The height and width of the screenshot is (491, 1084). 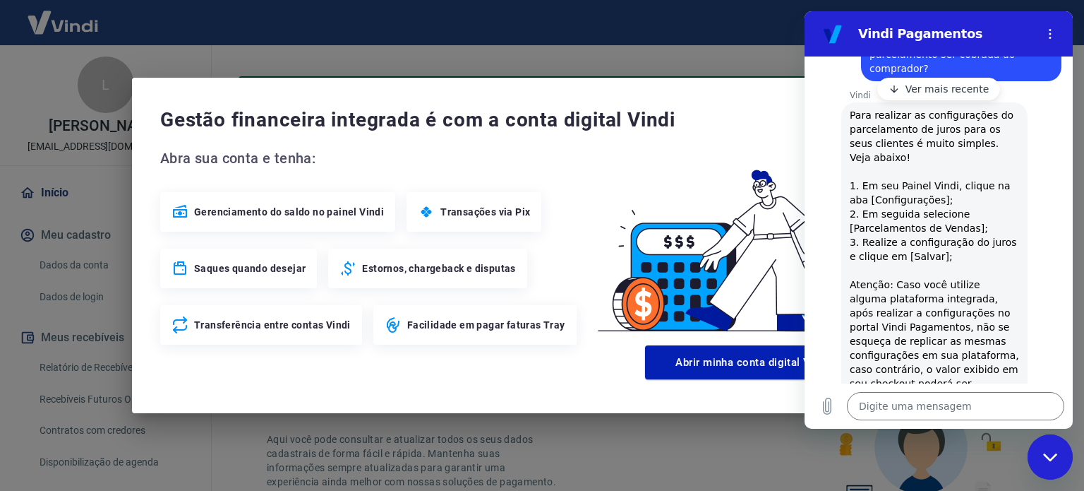 What do you see at coordinates (143, 78) in the screenshot?
I see `p: Ver mais recente` at bounding box center [143, 78].